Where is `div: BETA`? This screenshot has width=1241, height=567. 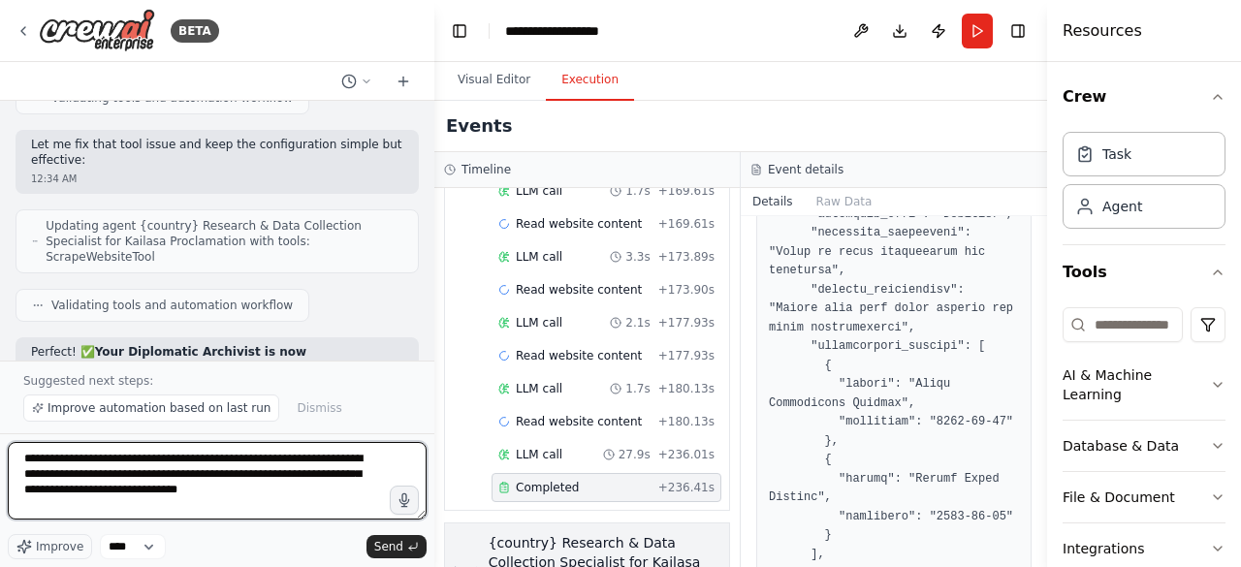 div: BETA is located at coordinates (195, 31).